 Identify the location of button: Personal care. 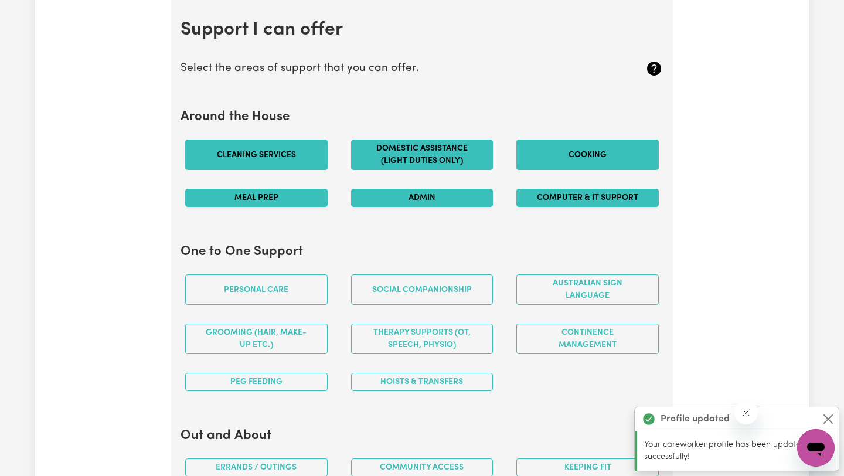
(256, 290).